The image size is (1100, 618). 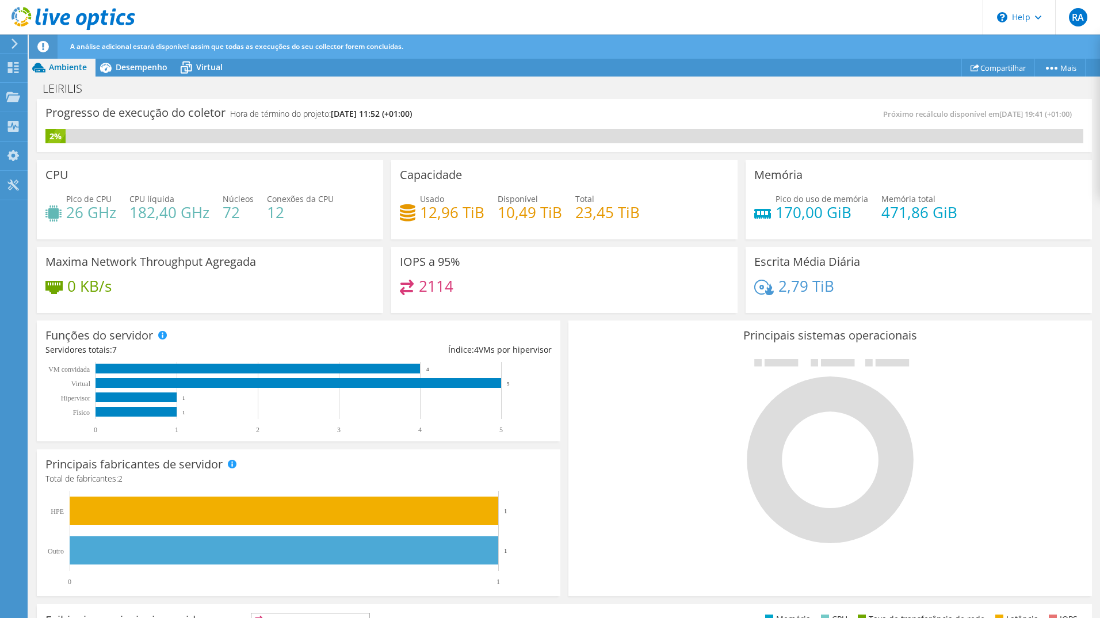 I want to click on span: Usado, so click(x=432, y=198).